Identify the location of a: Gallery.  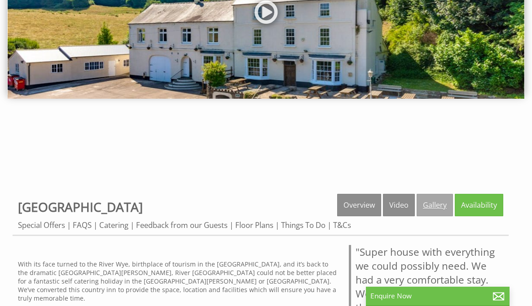
(434, 205).